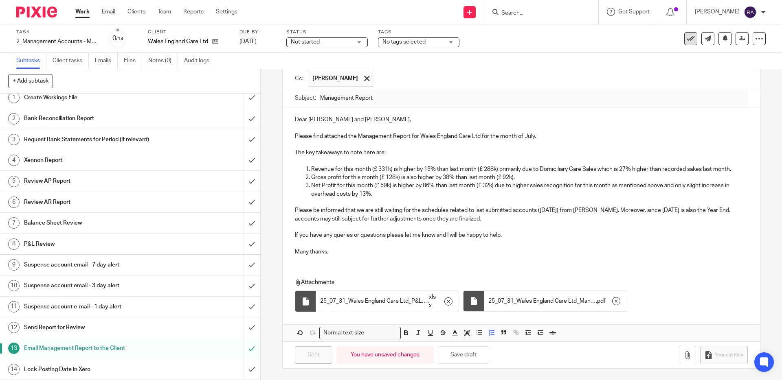  Describe the element at coordinates (57, 42) in the screenshot. I see `div: 2_Management Accounts - Monthly - NEW - FWD` at that location.